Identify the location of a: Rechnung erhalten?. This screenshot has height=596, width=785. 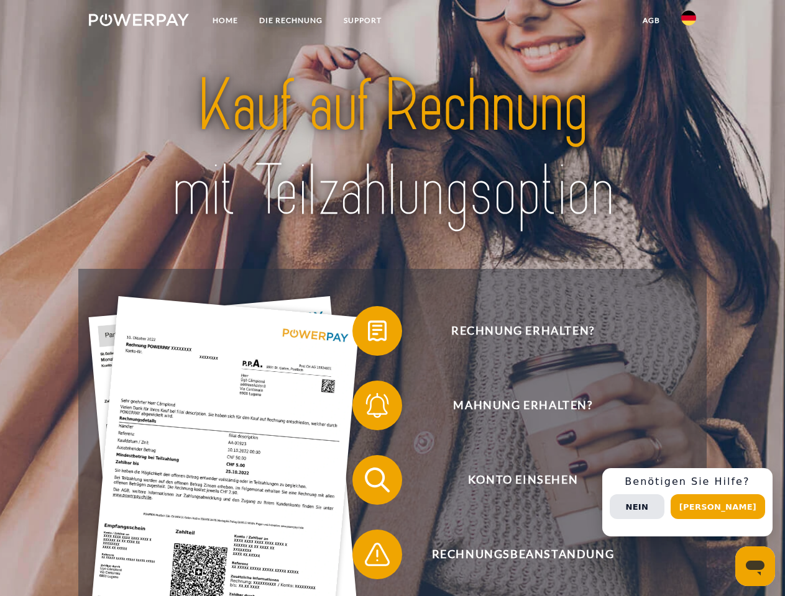
(514, 331).